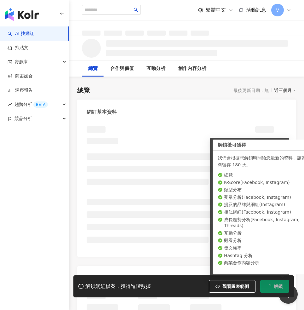 The width and height of the screenshot is (304, 310). I want to click on a: 洞察報告, so click(20, 90).